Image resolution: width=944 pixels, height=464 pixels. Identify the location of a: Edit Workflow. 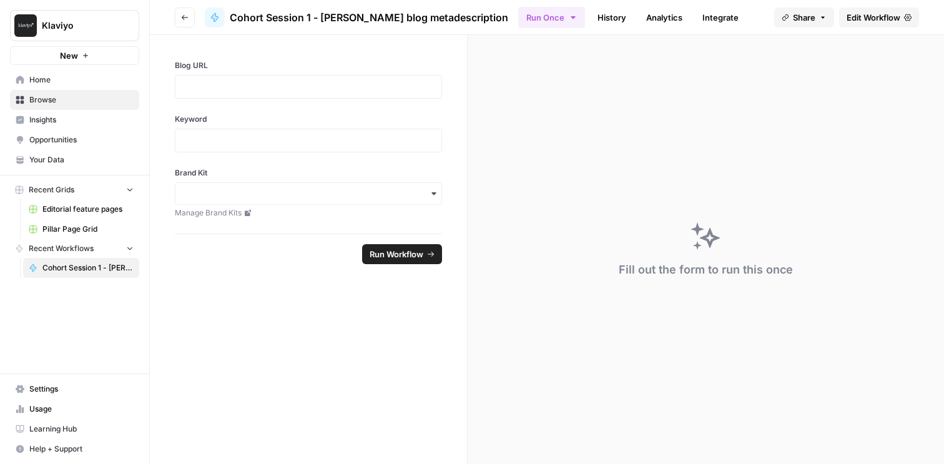
(879, 17).